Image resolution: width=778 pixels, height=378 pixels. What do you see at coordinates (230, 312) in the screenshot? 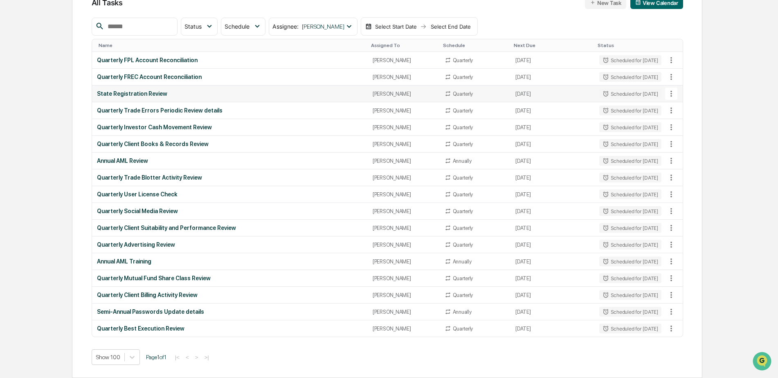
I see `div: Semi-Annual Passwords Update details` at bounding box center [230, 312].